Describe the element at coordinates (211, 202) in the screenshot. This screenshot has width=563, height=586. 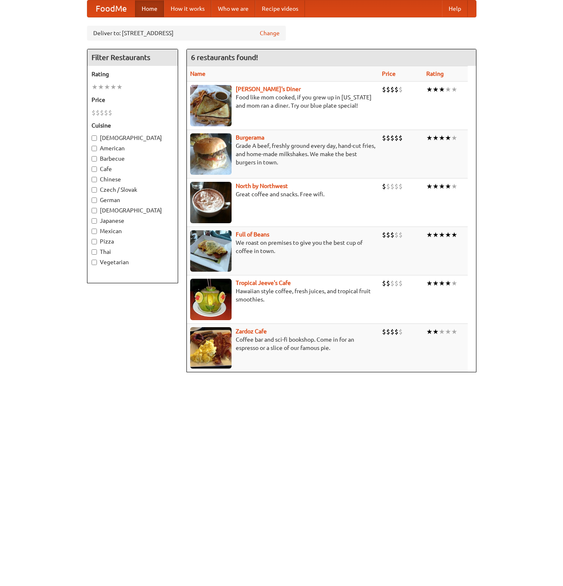
I see `img: north.jpg` at that location.